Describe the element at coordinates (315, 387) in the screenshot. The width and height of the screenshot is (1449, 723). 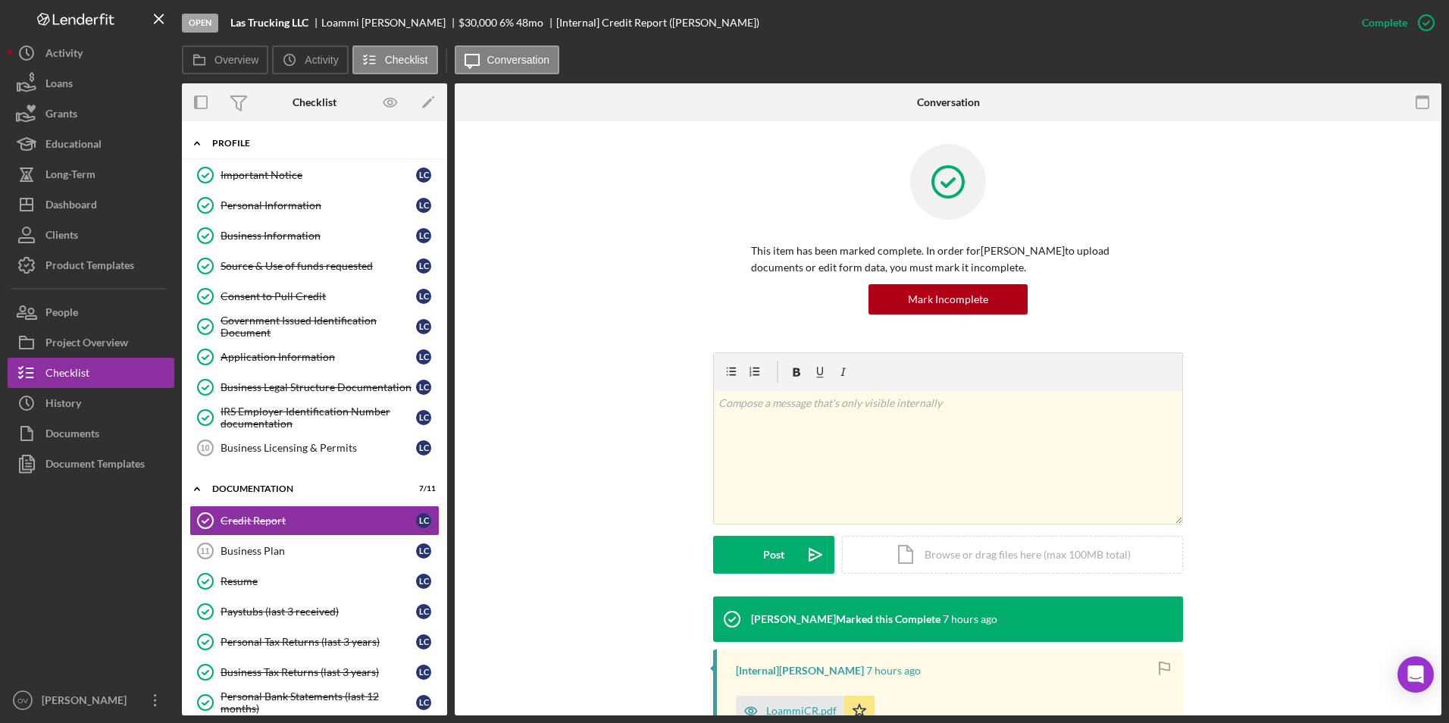
I see `a: Business Legal Structure DocumentationLC` at that location.